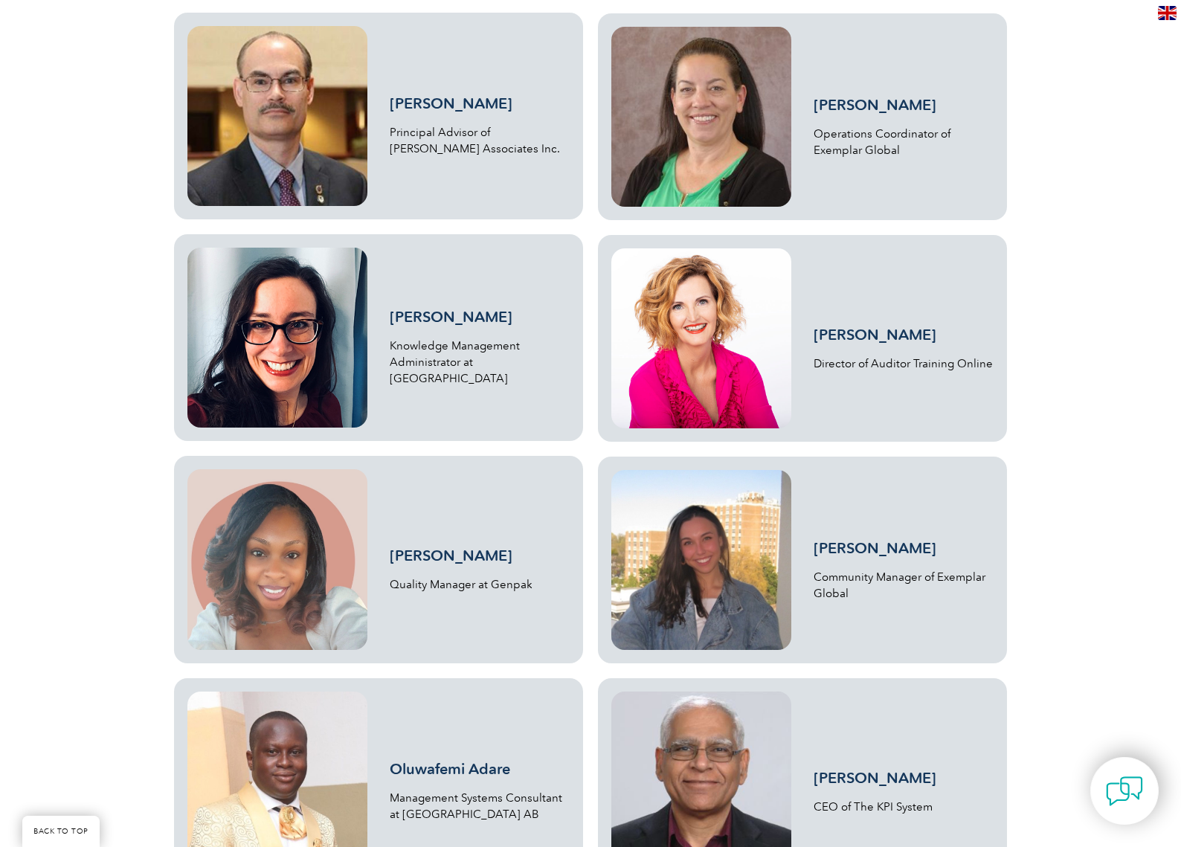  Describe the element at coordinates (904, 142) in the screenshot. I see `p: Operations Coordinator of Exemplar Global` at that location.